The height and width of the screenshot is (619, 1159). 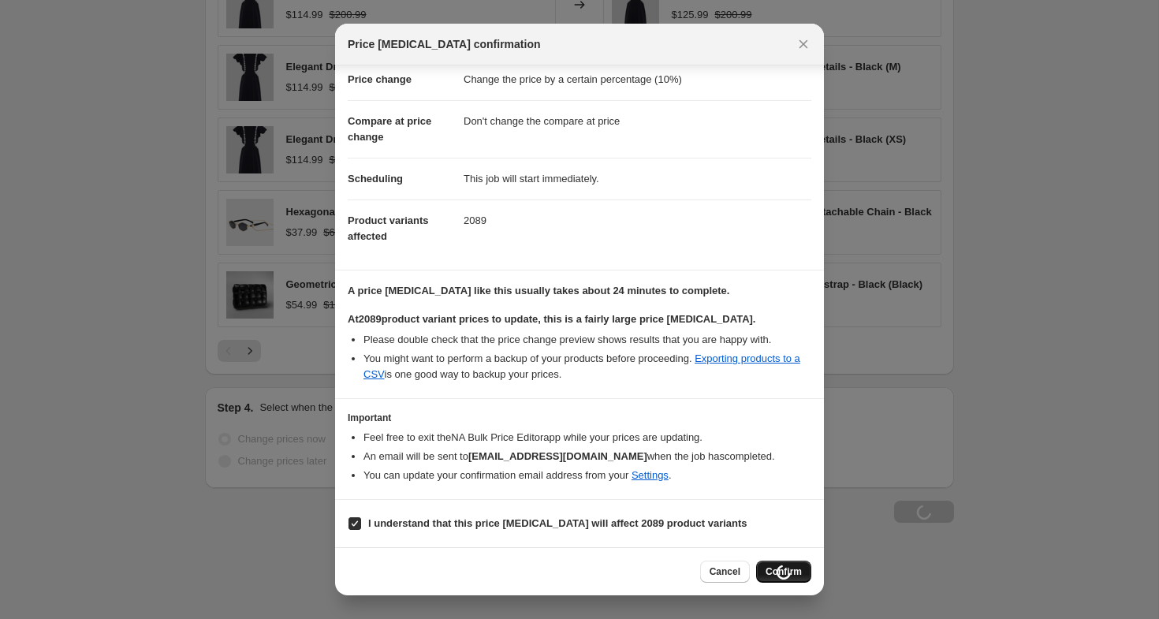 I want to click on span: Product variants affected, so click(x=388, y=228).